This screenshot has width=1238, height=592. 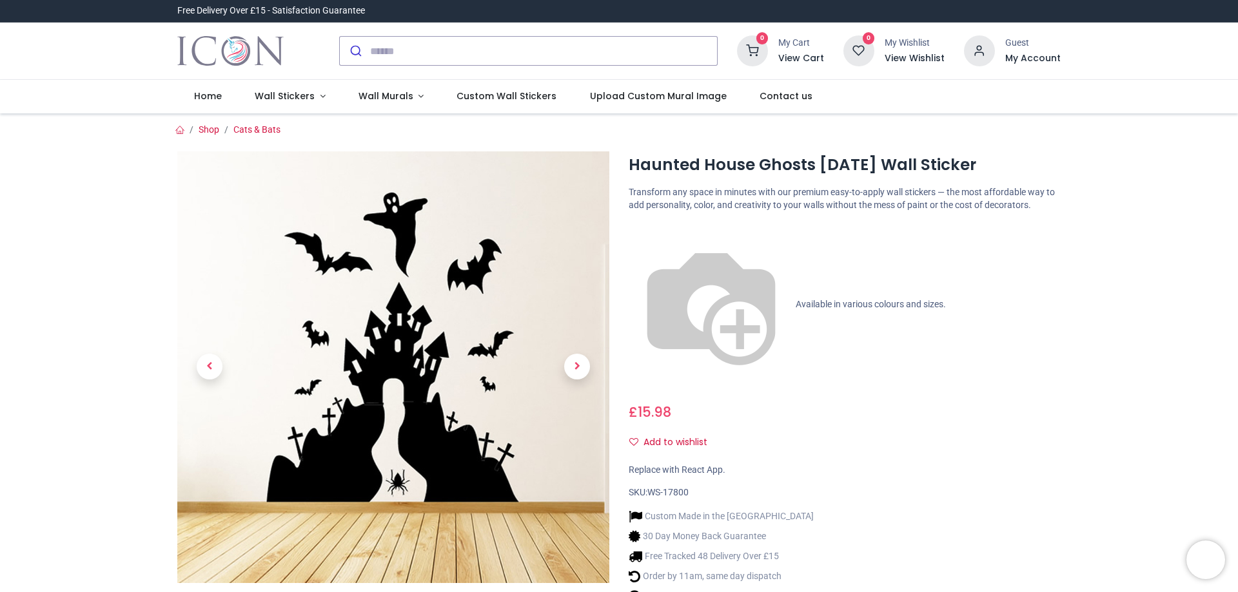 What do you see at coordinates (801, 59) in the screenshot?
I see `a: View Cart` at bounding box center [801, 59].